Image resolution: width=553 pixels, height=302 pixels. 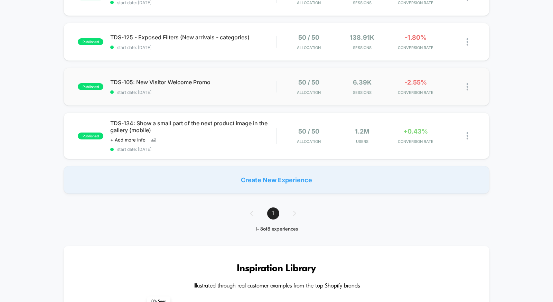 I want to click on span: -1.80%, so click(x=415, y=37).